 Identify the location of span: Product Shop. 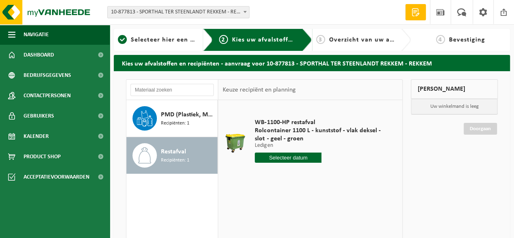
(42, 157).